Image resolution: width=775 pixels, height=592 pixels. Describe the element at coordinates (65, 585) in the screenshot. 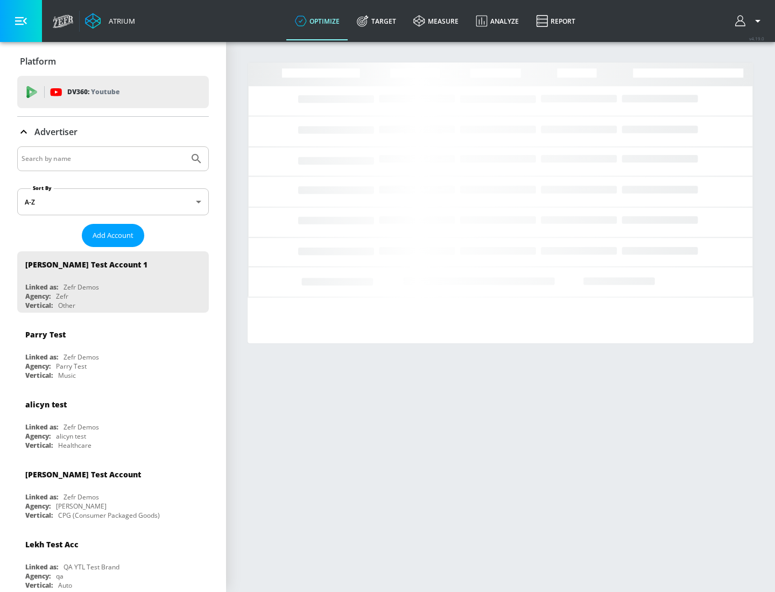

I see `div: Auto` at that location.